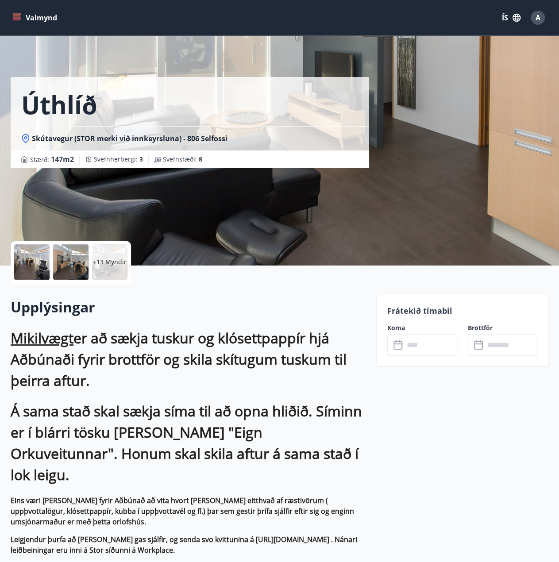 The image size is (559, 562). Describe the element at coordinates (35, 18) in the screenshot. I see `button: menu` at that location.